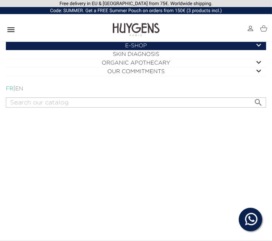  What do you see at coordinates (136, 72) in the screenshot?
I see `a:  Our commitments` at bounding box center [136, 72].